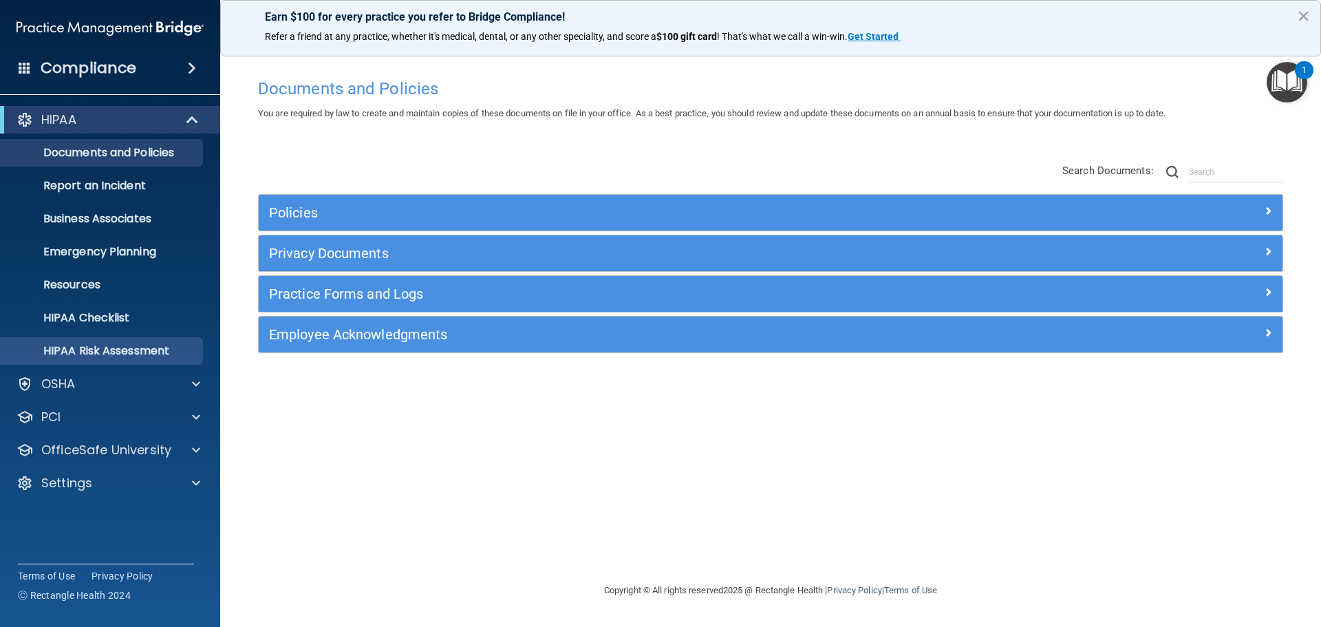 This screenshot has height=627, width=1321. I want to click on a: Policies, so click(770, 213).